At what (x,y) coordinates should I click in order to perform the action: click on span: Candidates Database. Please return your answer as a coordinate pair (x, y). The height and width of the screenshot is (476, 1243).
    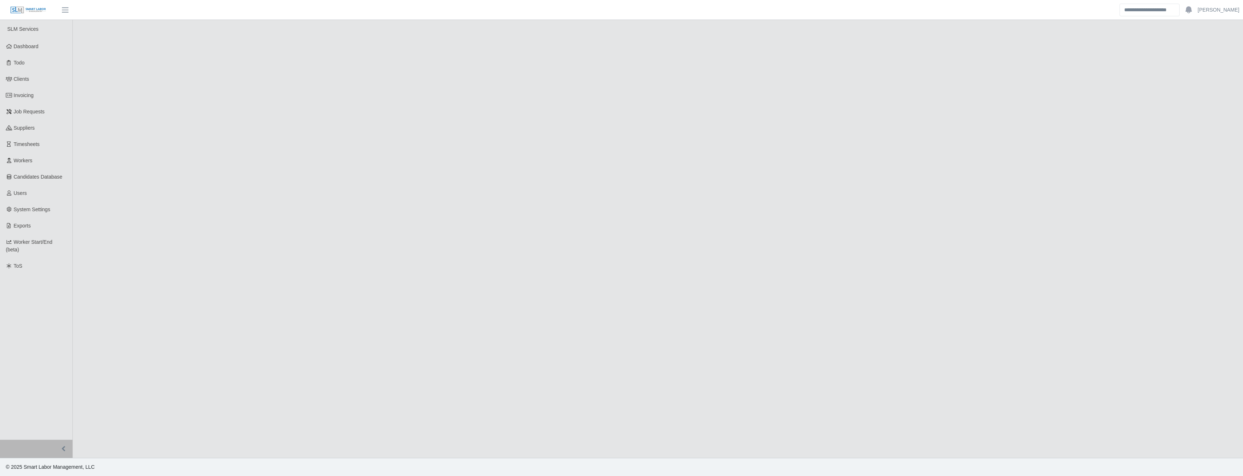
    Looking at the image, I should click on (38, 177).